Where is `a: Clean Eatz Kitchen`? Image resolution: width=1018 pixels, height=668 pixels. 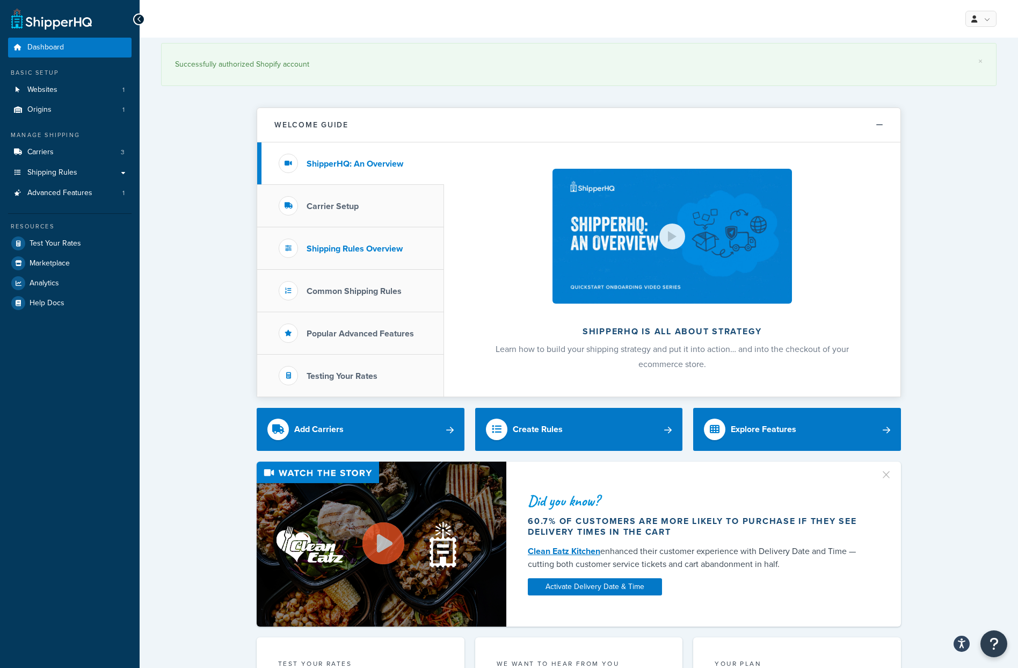 a: Clean Eatz Kitchen is located at coordinates (564, 550).